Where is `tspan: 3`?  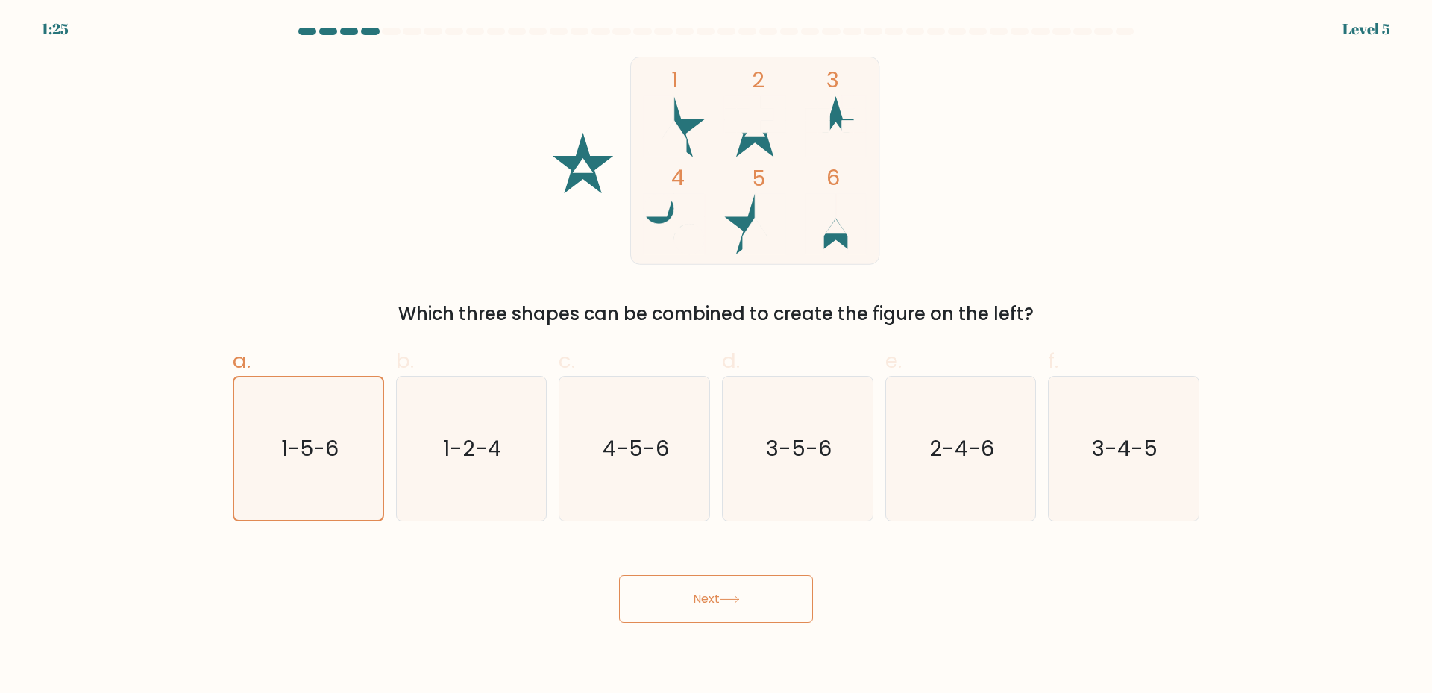 tspan: 3 is located at coordinates (832, 80).